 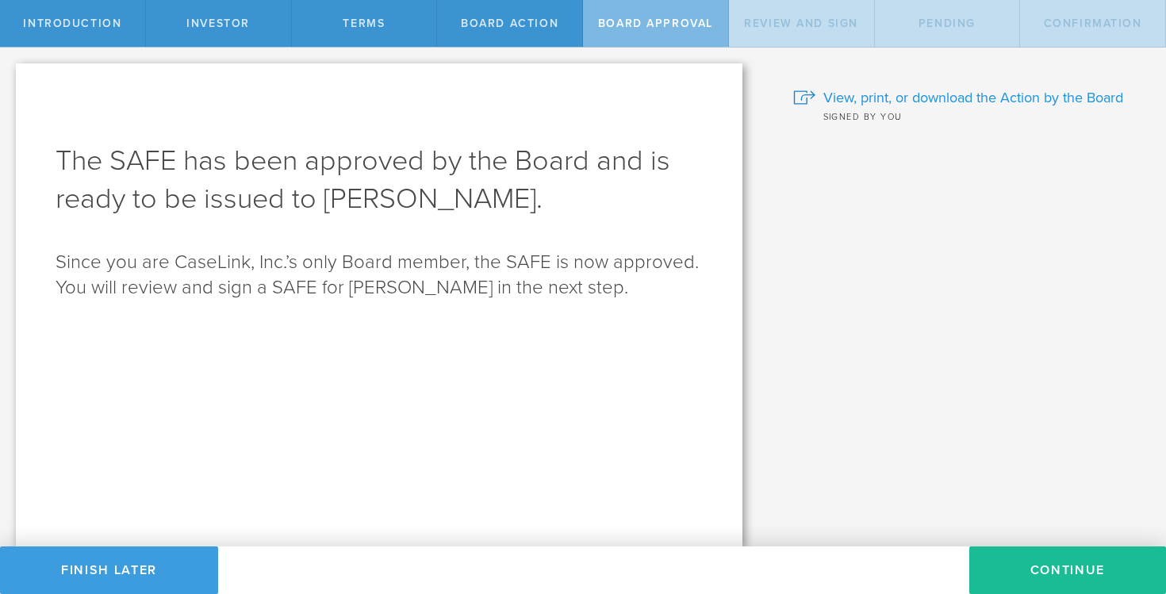 I want to click on span: terms, so click(x=363, y=23).